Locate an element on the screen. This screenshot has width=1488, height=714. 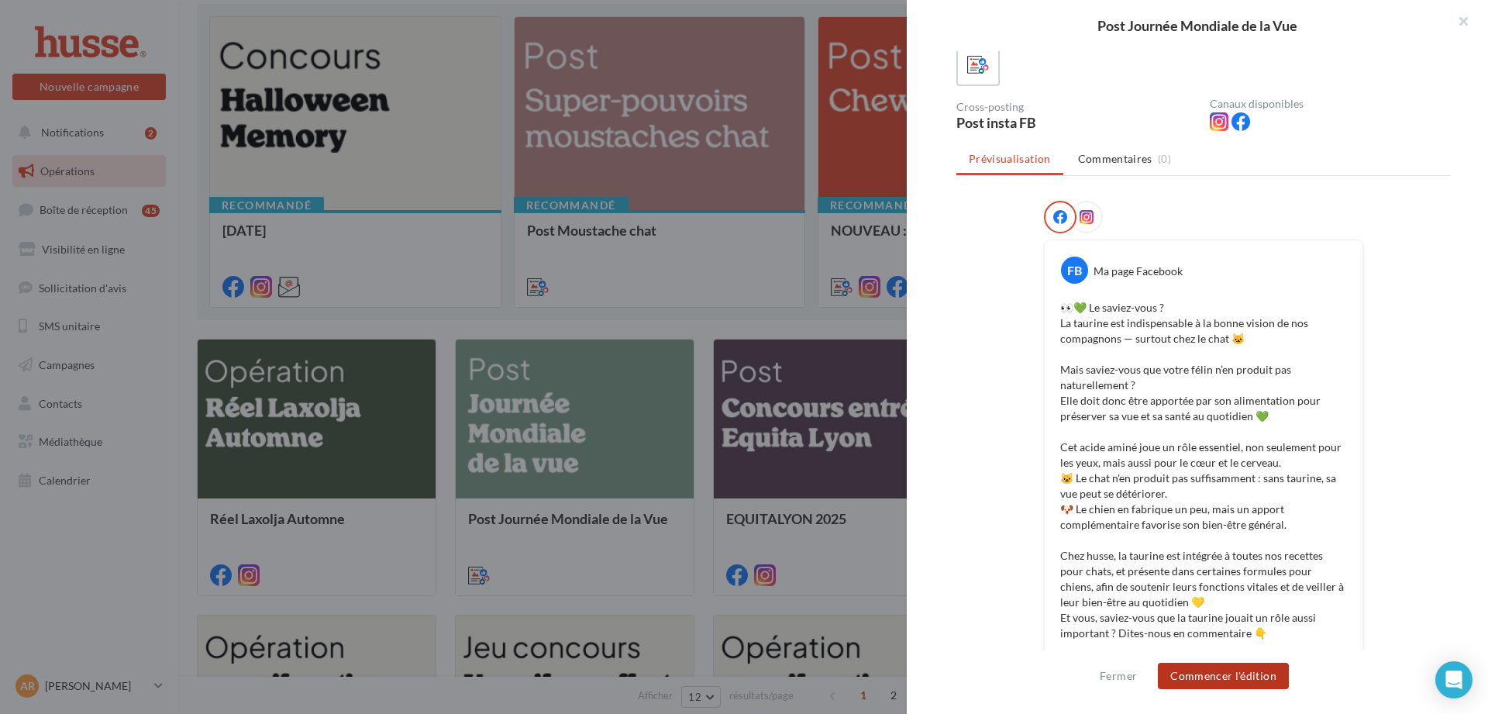
button: Commencer l'édition is located at coordinates (1223, 676).